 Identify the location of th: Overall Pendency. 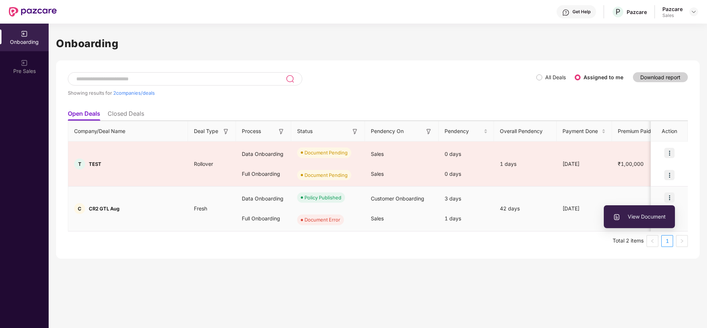
(525, 131).